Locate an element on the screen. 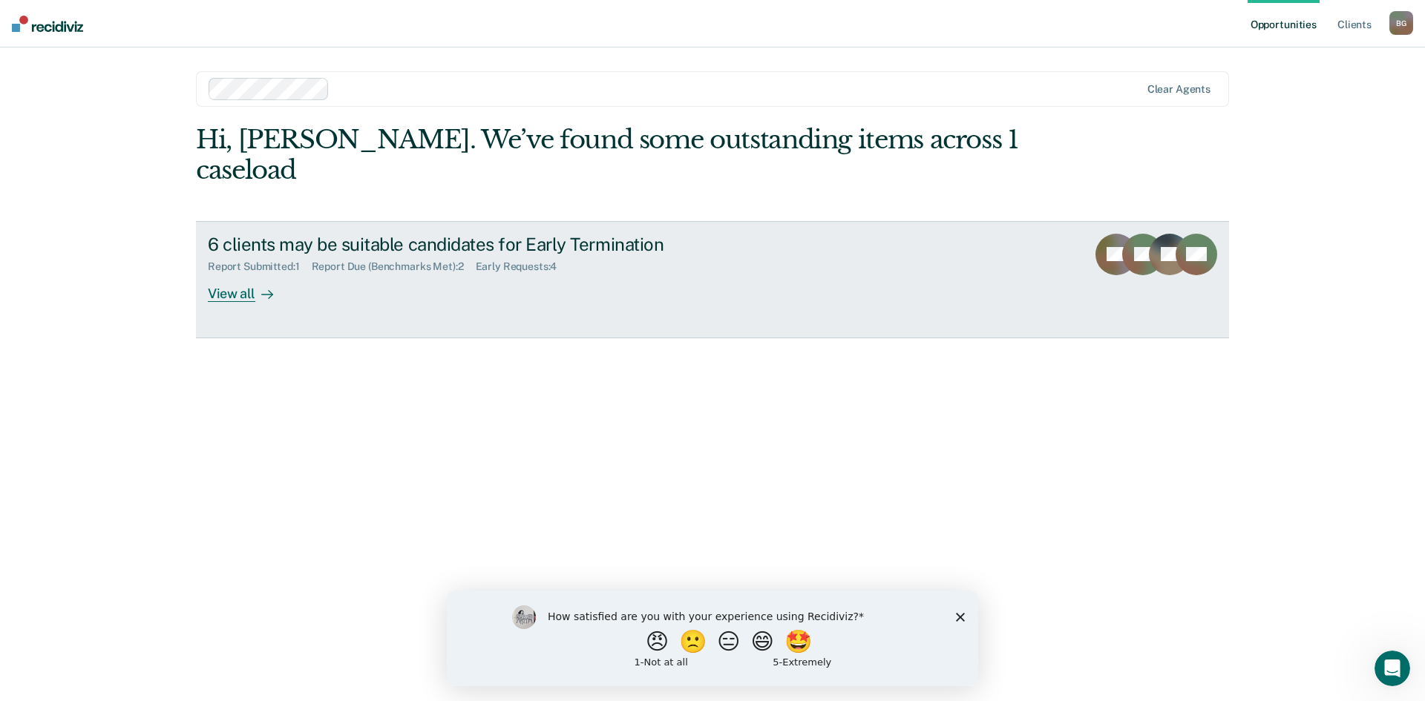 This screenshot has height=701, width=1425. button: 1 is located at coordinates (212, 51).